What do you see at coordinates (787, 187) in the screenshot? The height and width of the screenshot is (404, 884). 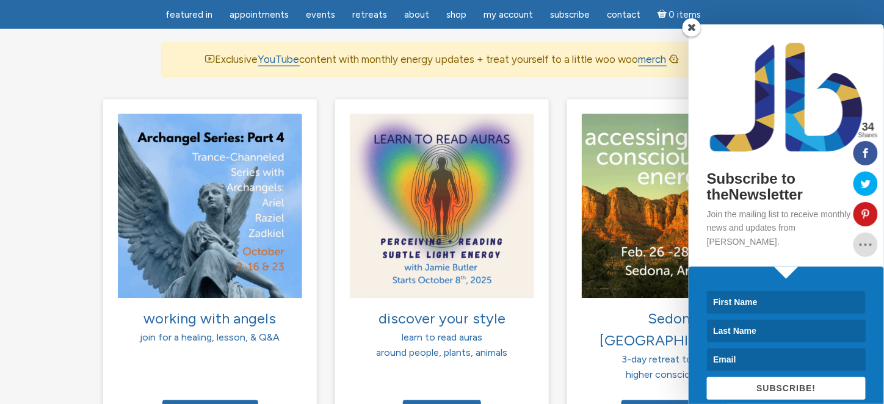 I see `h2: Subscribe to theNewsletter` at bounding box center [787, 187].